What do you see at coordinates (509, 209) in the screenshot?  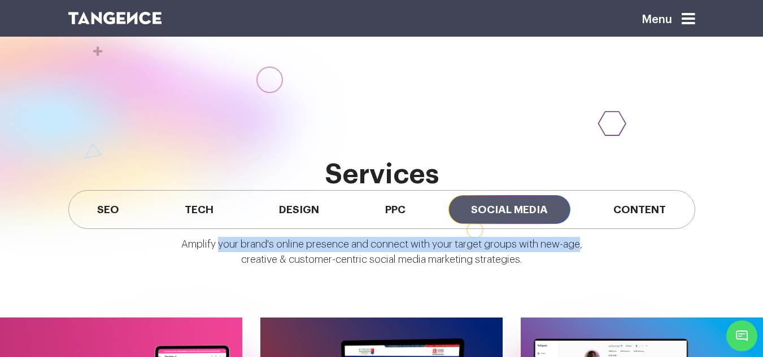 I see `span: Social Media` at bounding box center [509, 209].